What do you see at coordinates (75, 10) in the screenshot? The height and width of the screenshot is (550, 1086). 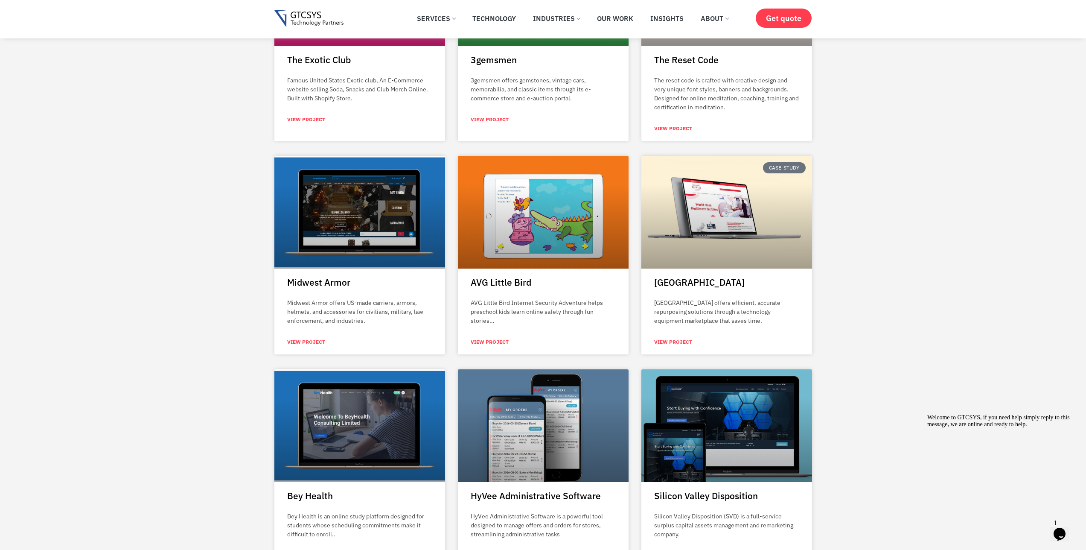 I see `span: Welcome to GTCSYS, if you need help simply reply to this message, we are online and ready to help.` at bounding box center [75, 10].